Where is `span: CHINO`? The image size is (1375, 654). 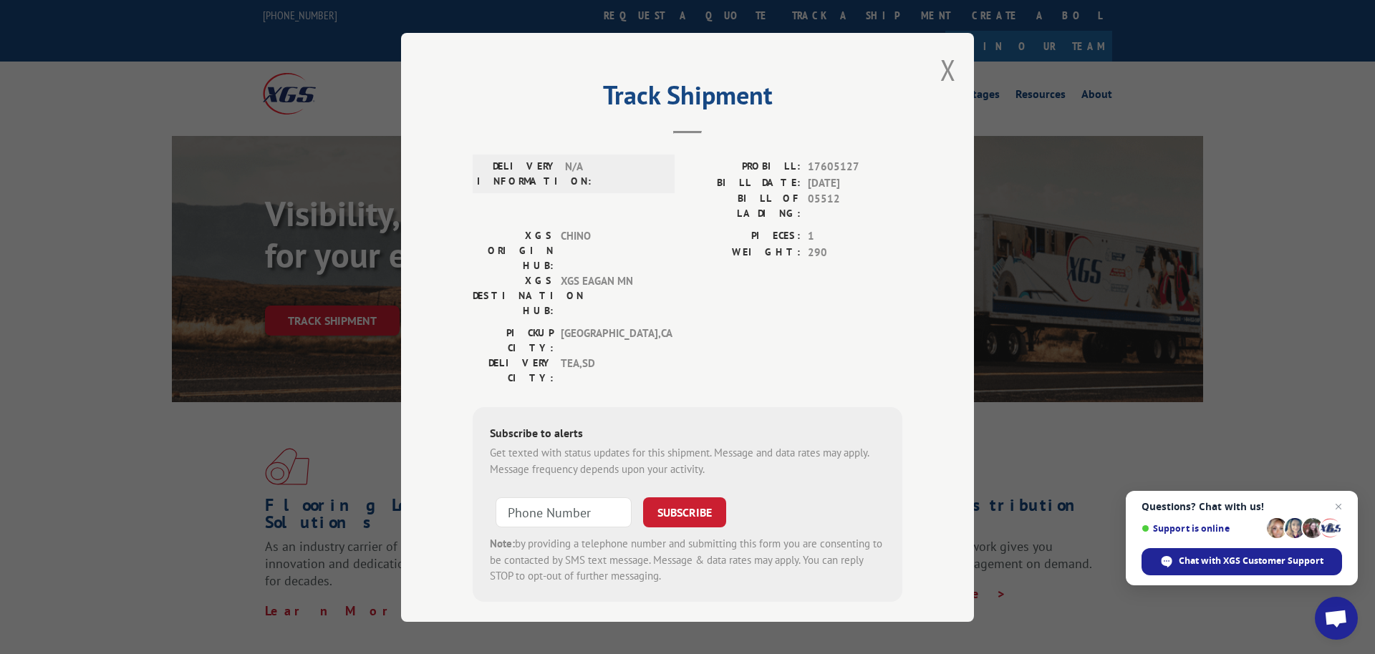
span: CHINO is located at coordinates (609, 251).